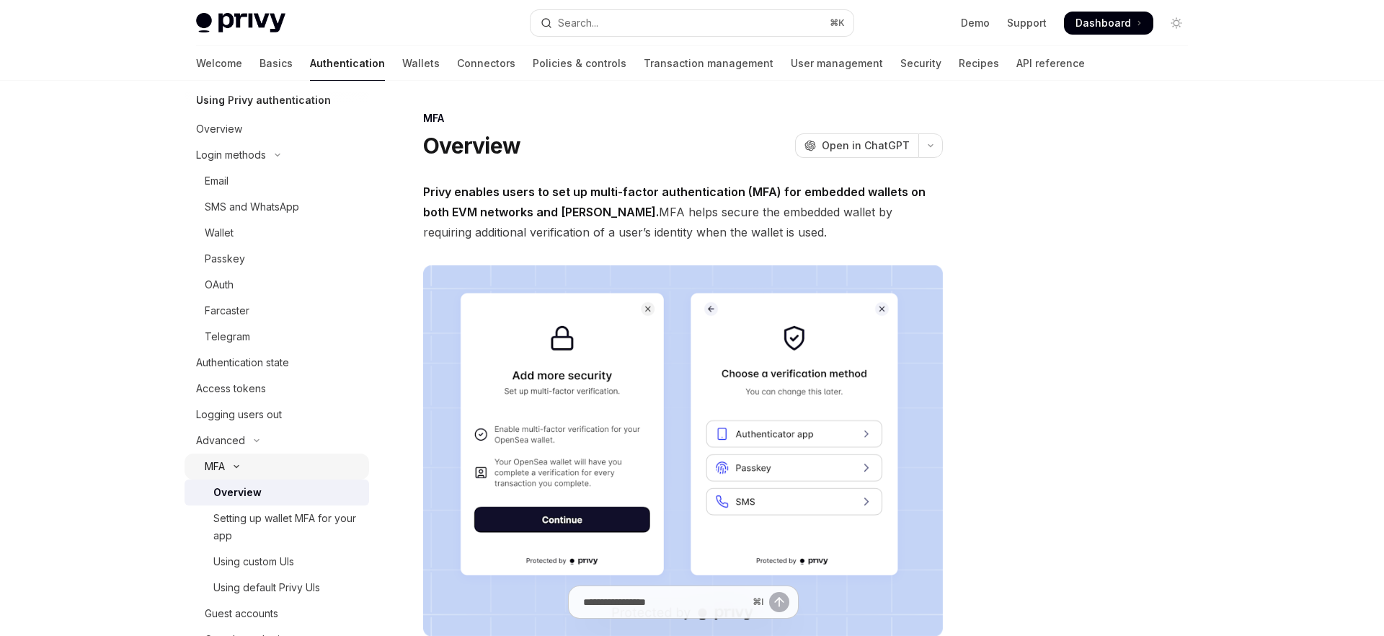 The height and width of the screenshot is (636, 1384). What do you see at coordinates (277, 614) in the screenshot?
I see `a: Guest accounts` at bounding box center [277, 614].